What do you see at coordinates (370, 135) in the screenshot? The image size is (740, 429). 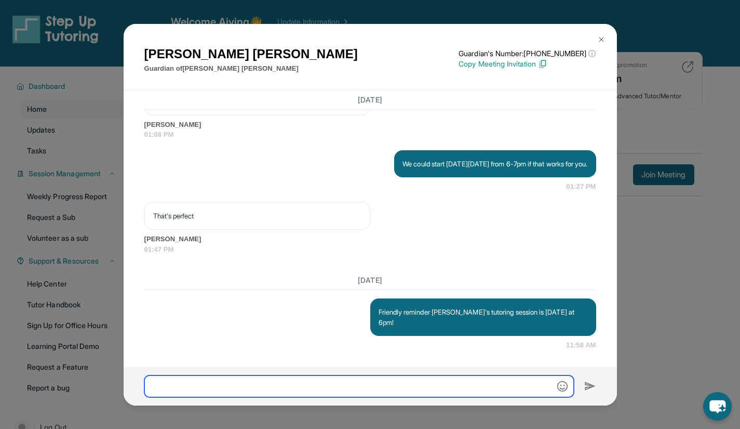 I see `span: 01:08 PM` at bounding box center [370, 135].